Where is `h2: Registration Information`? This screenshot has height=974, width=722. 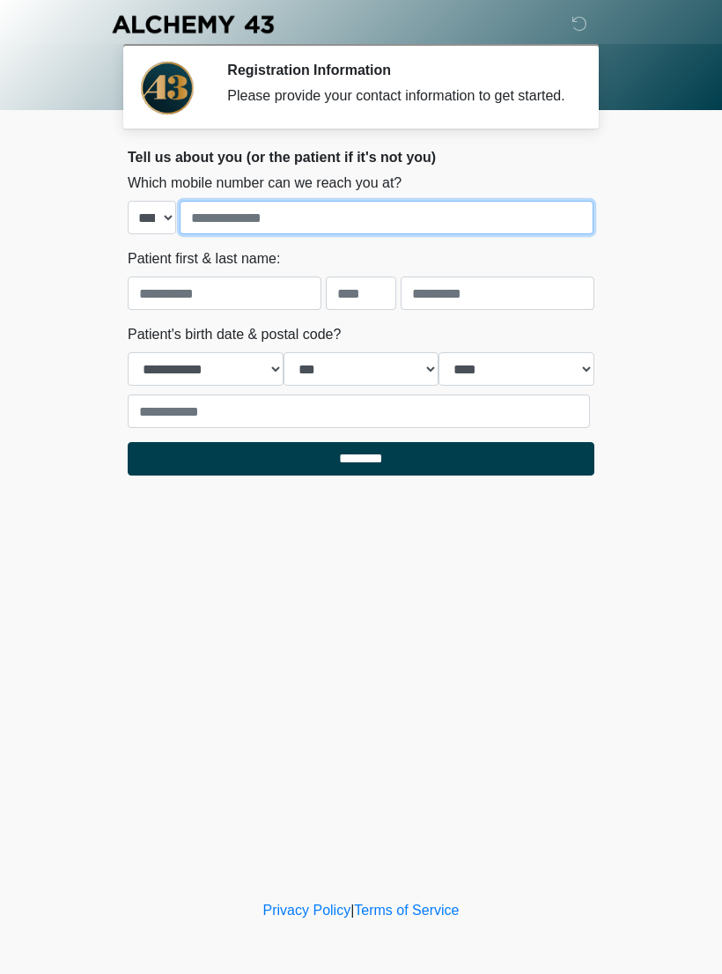
h2: Registration Information is located at coordinates (397, 70).